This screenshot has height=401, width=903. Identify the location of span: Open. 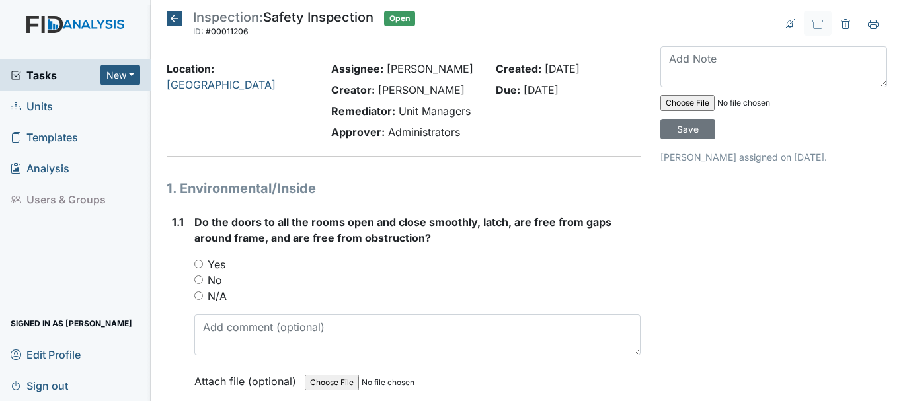
(399, 19).